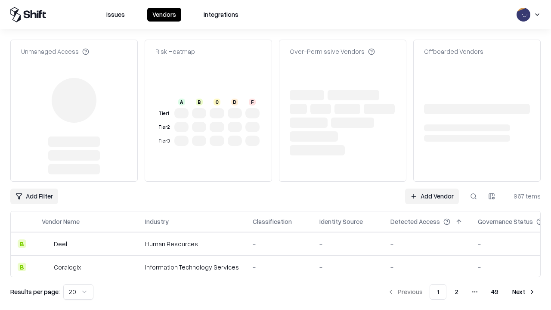  Describe the element at coordinates (432, 196) in the screenshot. I see `a: Add Vendor` at that location.